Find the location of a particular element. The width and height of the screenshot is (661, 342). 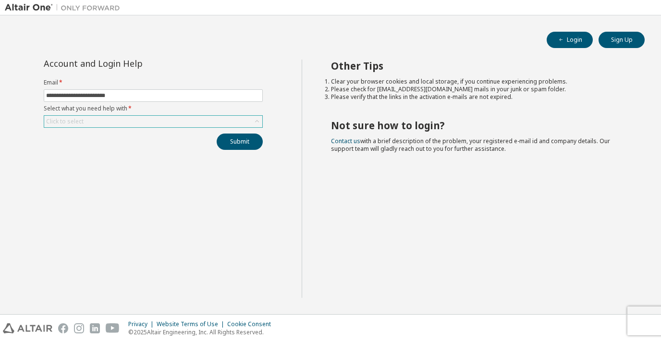

img: altair_logo.svg is located at coordinates (27, 328).